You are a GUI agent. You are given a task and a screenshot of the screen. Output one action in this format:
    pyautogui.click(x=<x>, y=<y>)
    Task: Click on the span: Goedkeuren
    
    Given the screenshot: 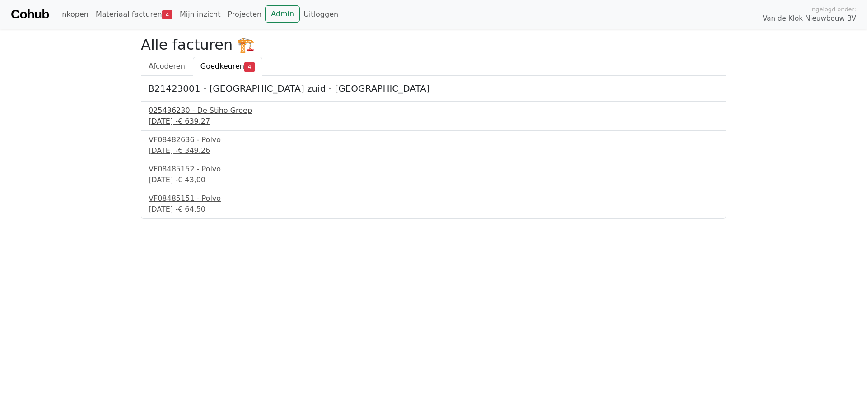 What is the action you would take?
    pyautogui.click(x=222, y=66)
    